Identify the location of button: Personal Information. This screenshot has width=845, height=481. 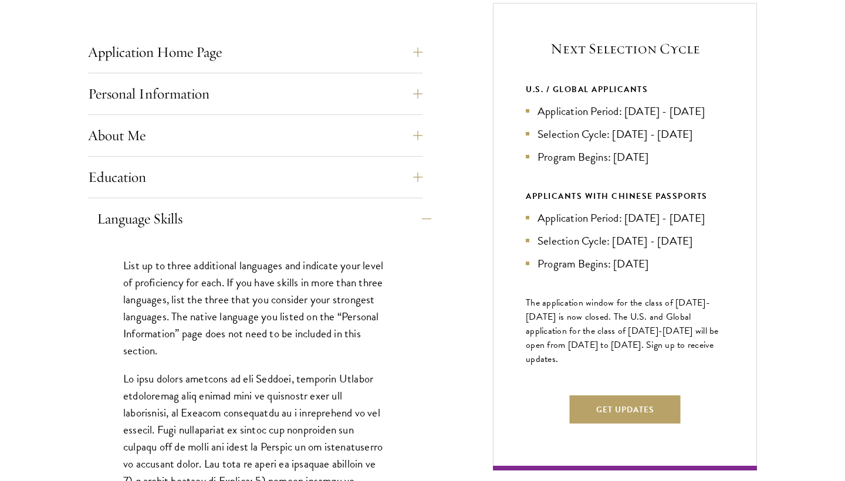
(255, 94).